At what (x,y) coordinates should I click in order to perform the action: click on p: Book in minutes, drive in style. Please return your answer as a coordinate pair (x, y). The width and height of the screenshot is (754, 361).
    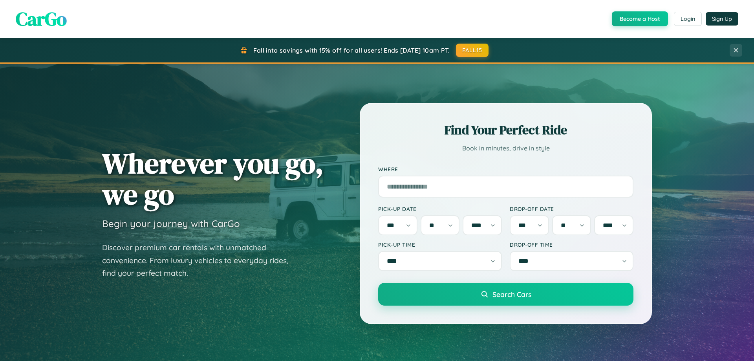
    Looking at the image, I should click on (506, 148).